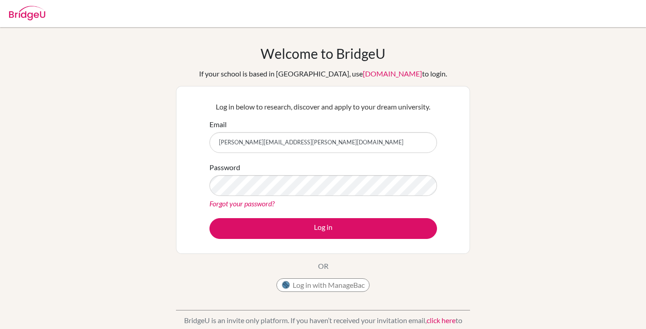  I want to click on h1: Welcome to BridgeU, so click(323, 53).